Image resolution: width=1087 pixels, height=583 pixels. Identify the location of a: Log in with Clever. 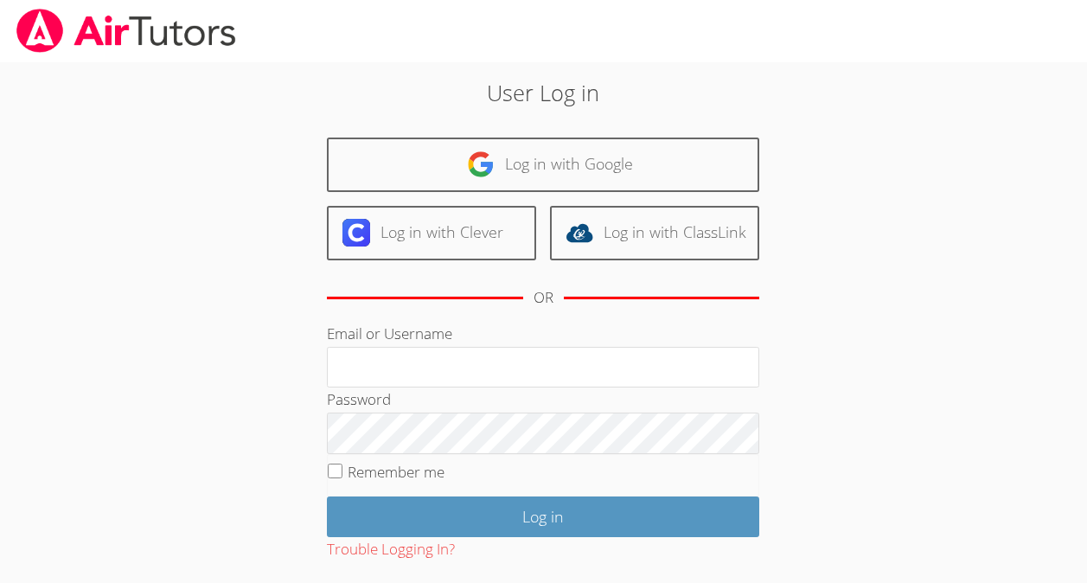
(431, 233).